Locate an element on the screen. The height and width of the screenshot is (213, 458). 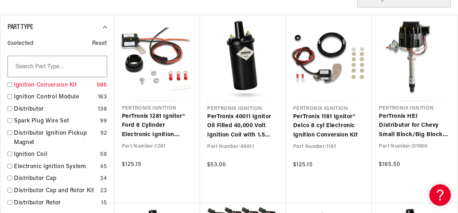
div: 92 is located at coordinates (104, 133).